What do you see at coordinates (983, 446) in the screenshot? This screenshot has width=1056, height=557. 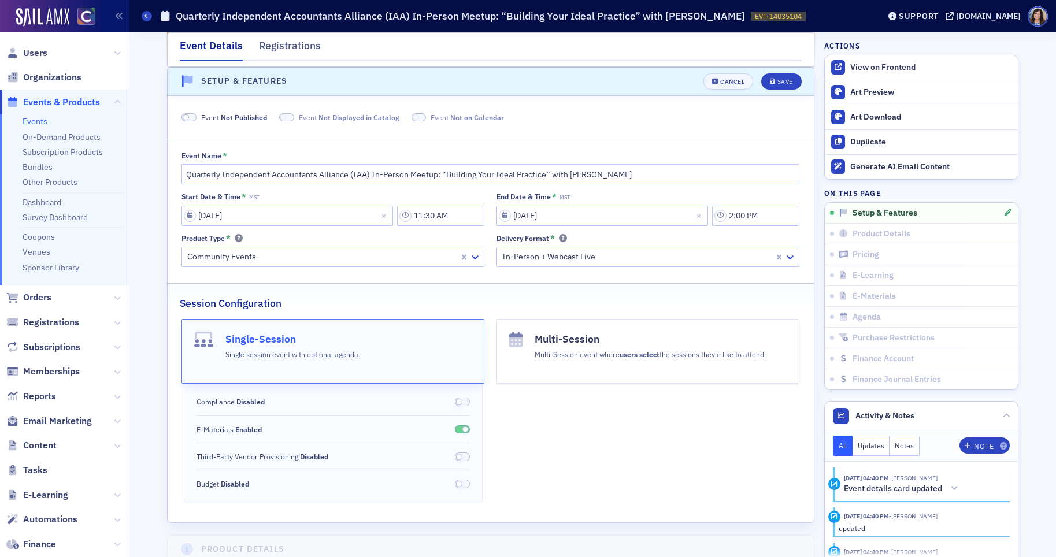 I see `div: Note` at bounding box center [983, 446].